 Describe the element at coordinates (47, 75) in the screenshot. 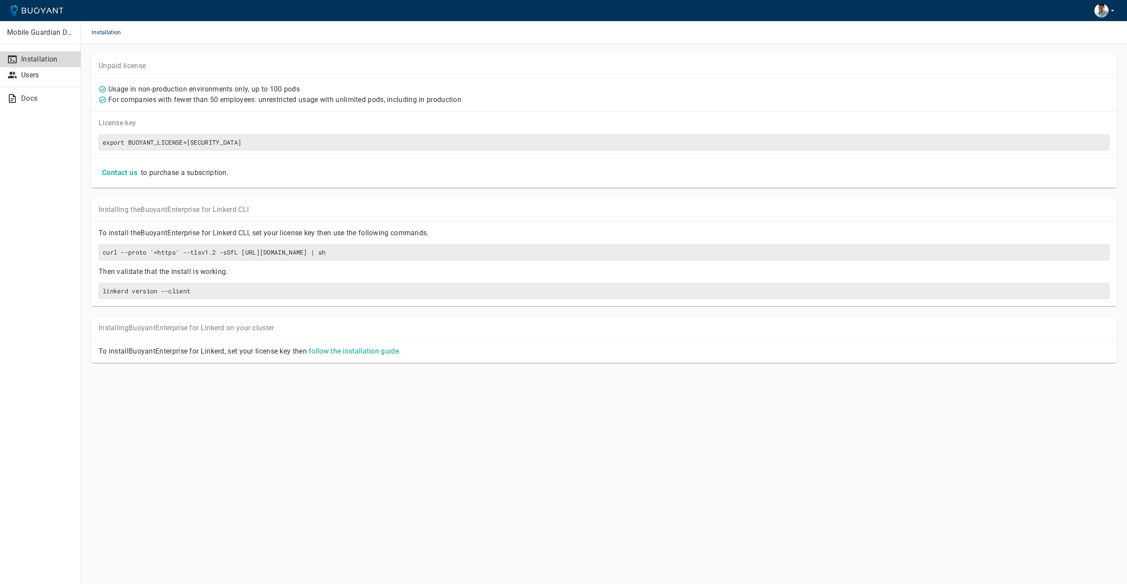

I see `p: Users` at that location.